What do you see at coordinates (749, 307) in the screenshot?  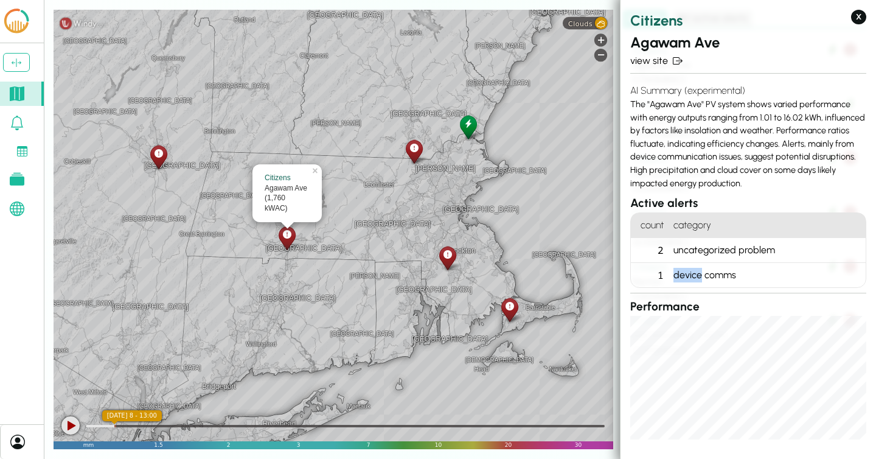 I see `h3: Performance` at bounding box center [749, 307].